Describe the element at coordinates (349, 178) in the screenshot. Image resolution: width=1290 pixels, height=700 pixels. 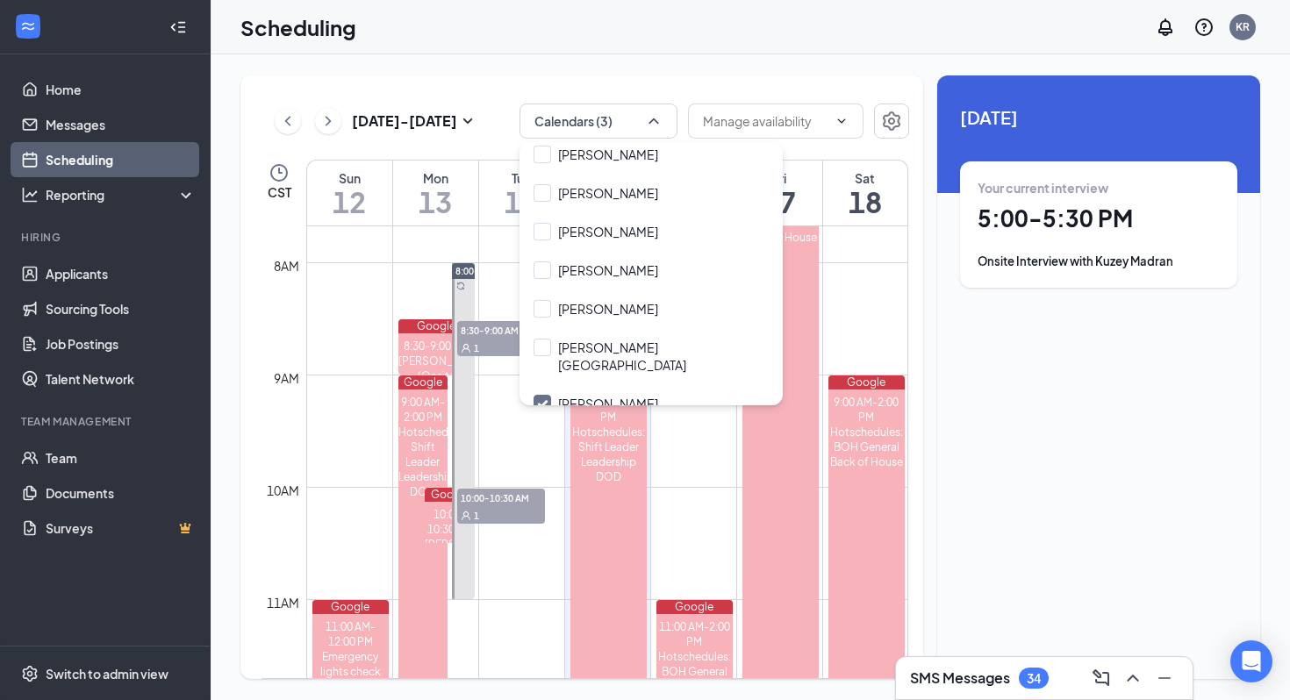
I see `div: Sun` at that location.